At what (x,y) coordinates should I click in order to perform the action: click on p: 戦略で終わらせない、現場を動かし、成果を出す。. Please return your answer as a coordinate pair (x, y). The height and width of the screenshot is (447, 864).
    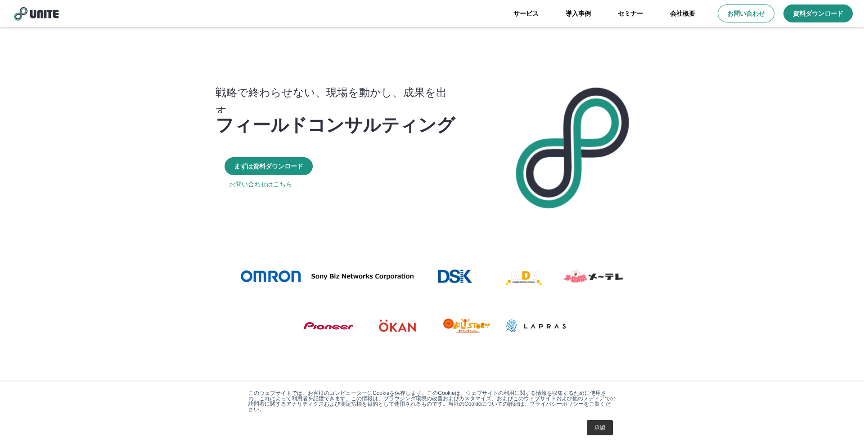
    Looking at the image, I should click on (340, 101).